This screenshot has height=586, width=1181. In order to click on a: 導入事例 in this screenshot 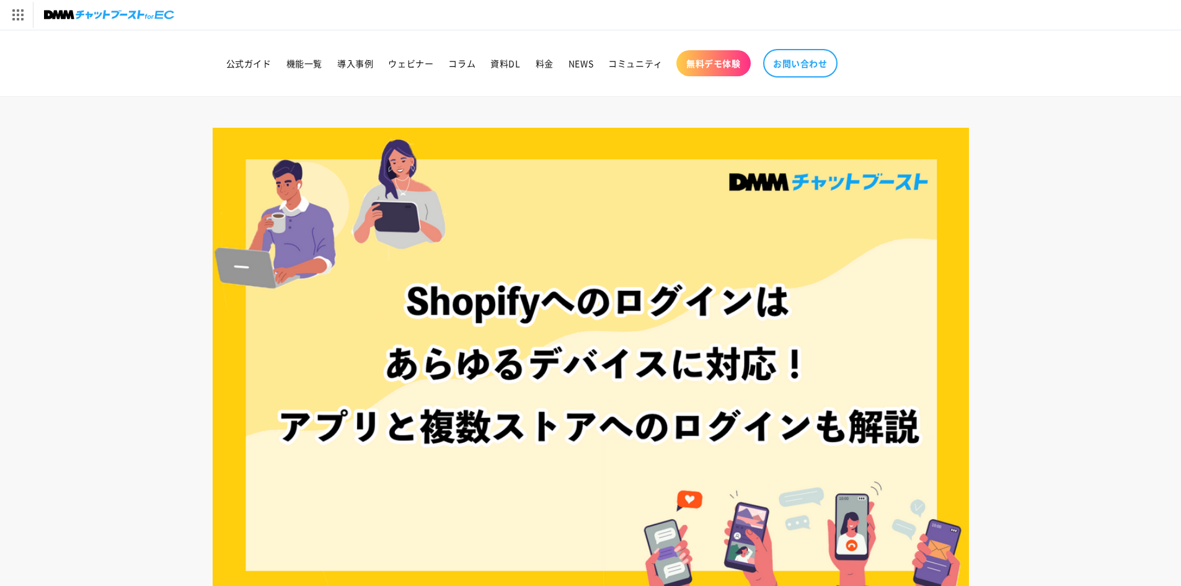, I will do `click(355, 63)`.